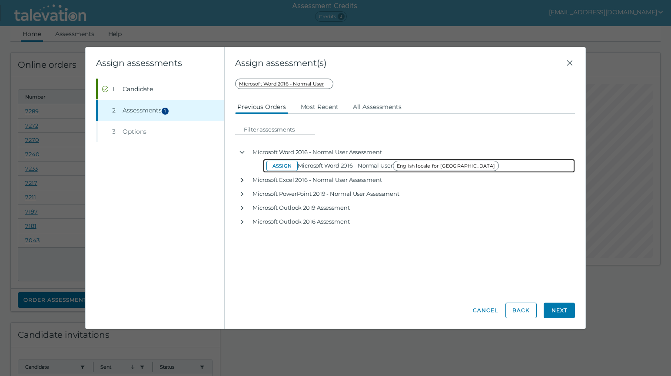 This screenshot has height=376, width=671. I want to click on button: Close, so click(569, 63).